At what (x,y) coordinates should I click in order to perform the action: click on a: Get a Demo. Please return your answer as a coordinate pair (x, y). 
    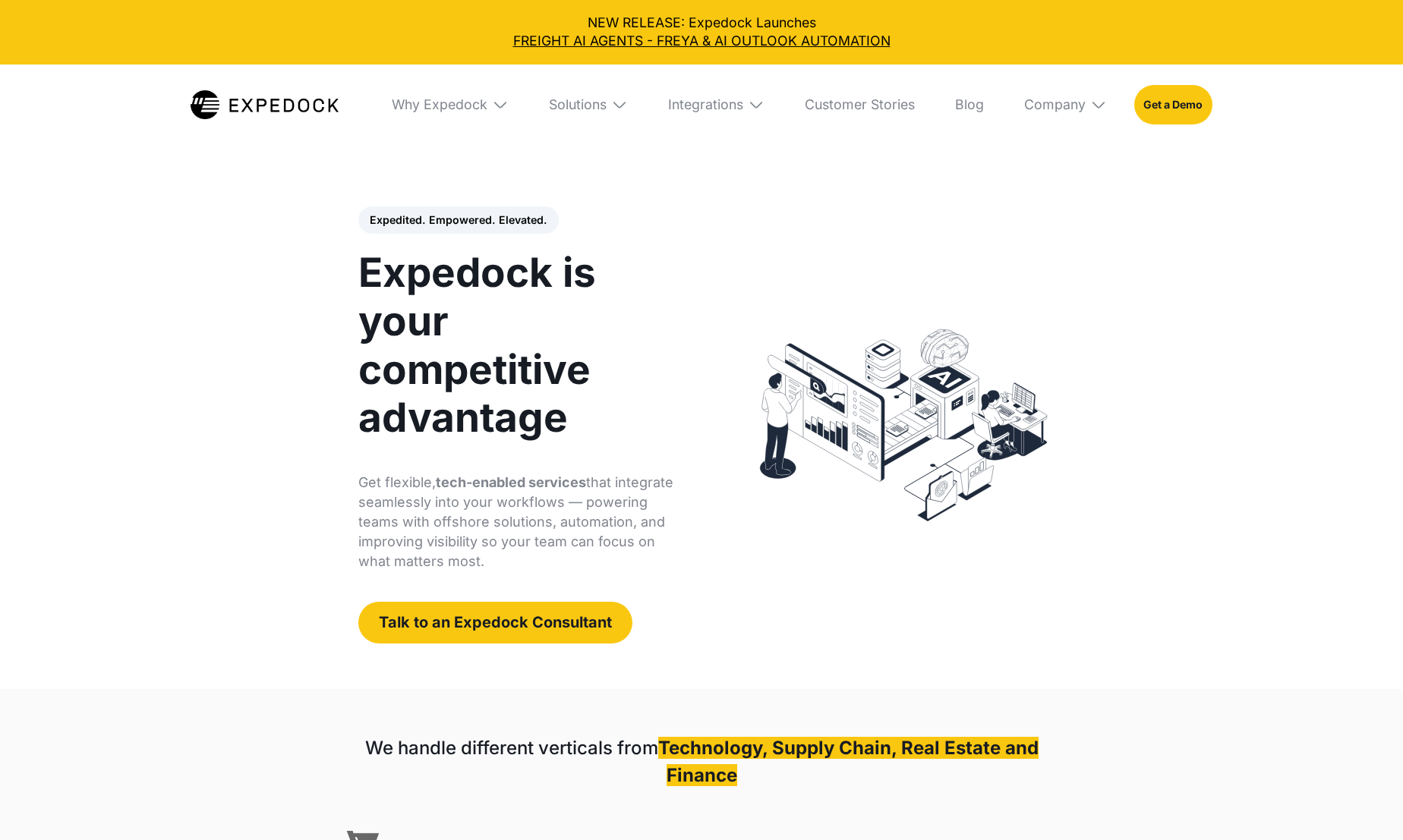
    Looking at the image, I should click on (1173, 104).